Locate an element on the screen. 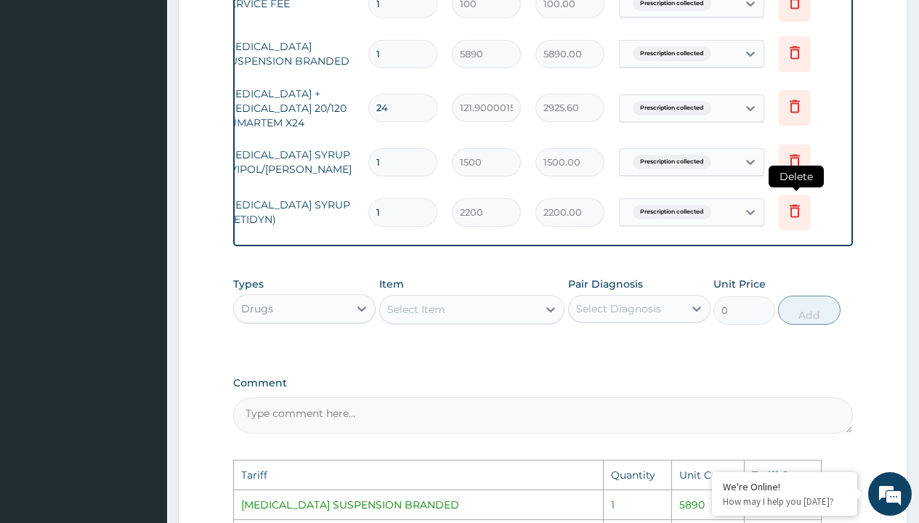 This screenshot has height=523, width=919. img: d_794563401_company_1708531726252_794563401 is located at coordinates (43, 91).